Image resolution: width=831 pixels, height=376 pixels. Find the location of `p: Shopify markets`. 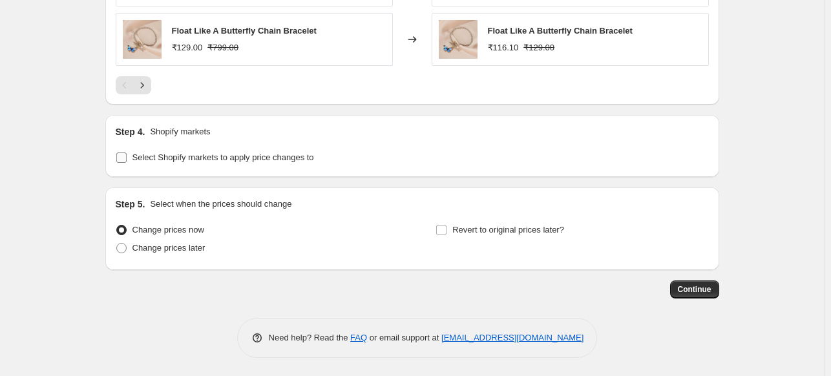

p: Shopify markets is located at coordinates (180, 132).